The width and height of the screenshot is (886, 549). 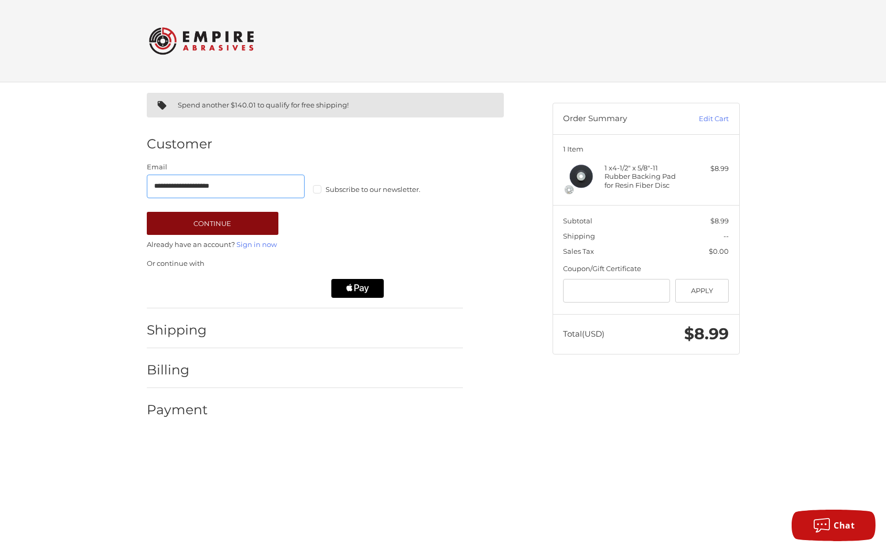 I want to click on button: Chat, so click(x=833, y=525).